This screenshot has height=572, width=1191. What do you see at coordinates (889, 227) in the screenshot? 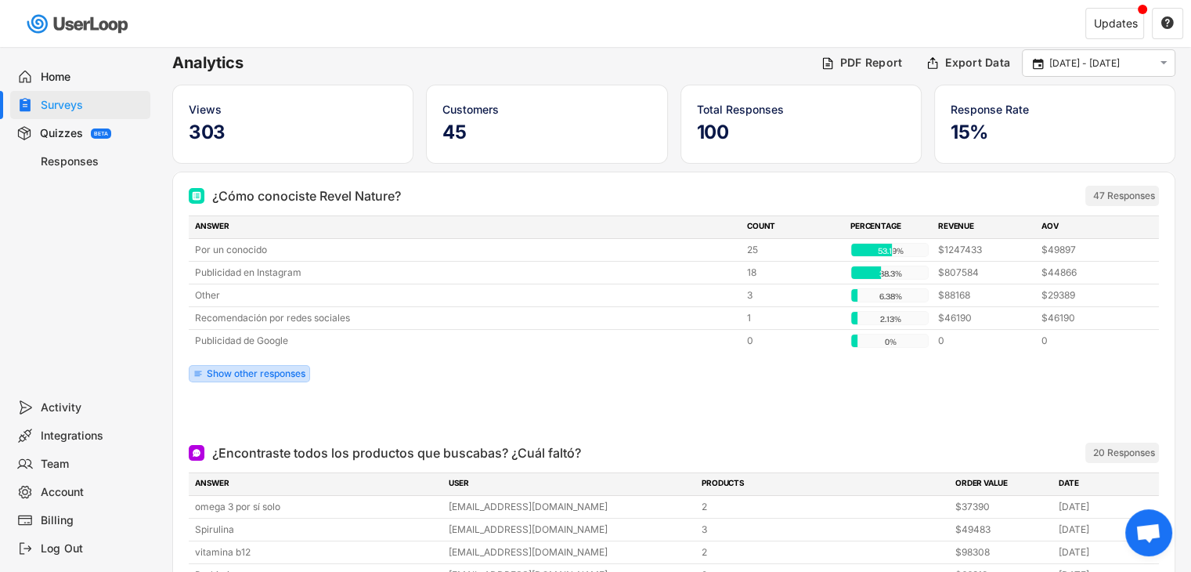
I see `div: PERCENTAGE` at bounding box center [889, 227].